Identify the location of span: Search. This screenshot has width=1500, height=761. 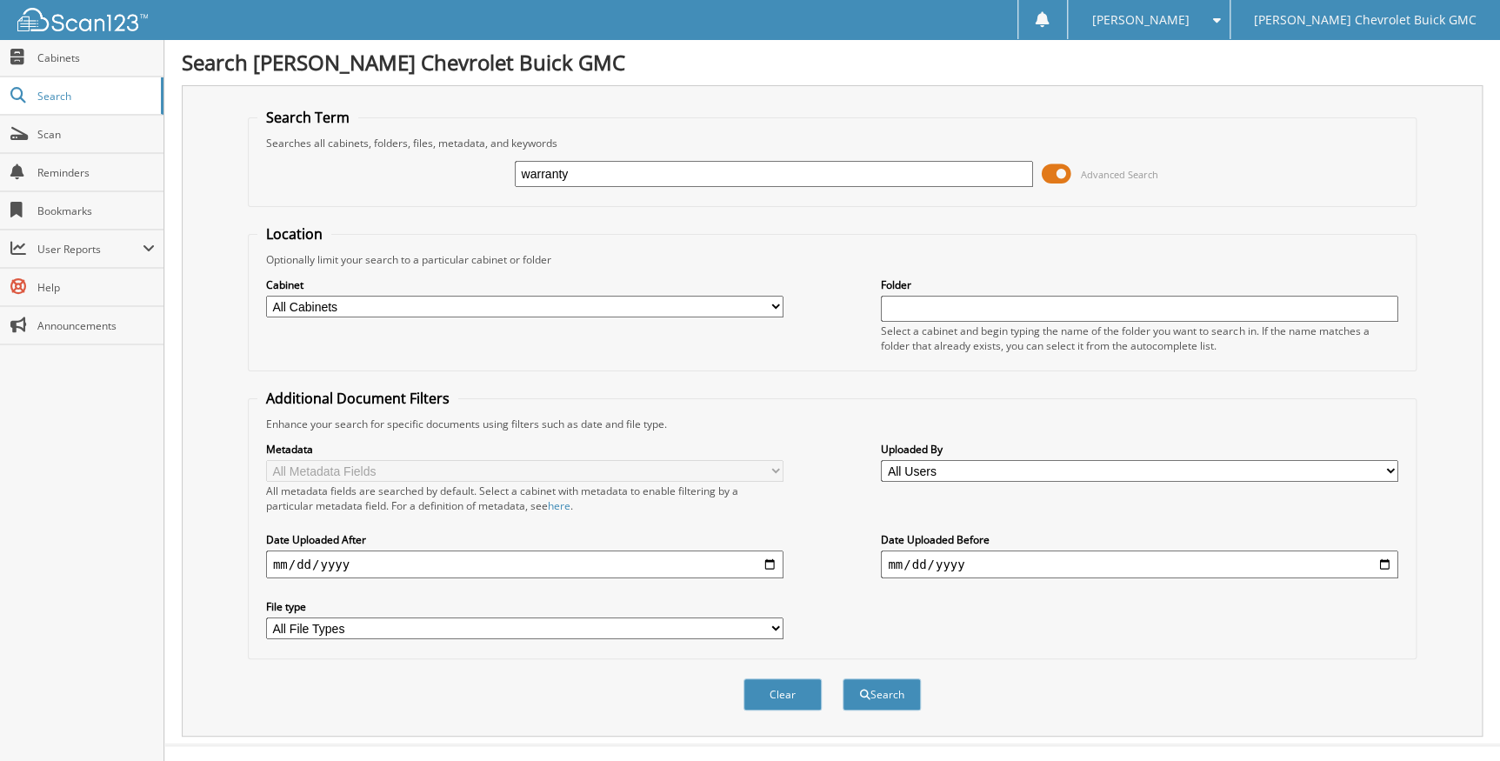
(95, 96).